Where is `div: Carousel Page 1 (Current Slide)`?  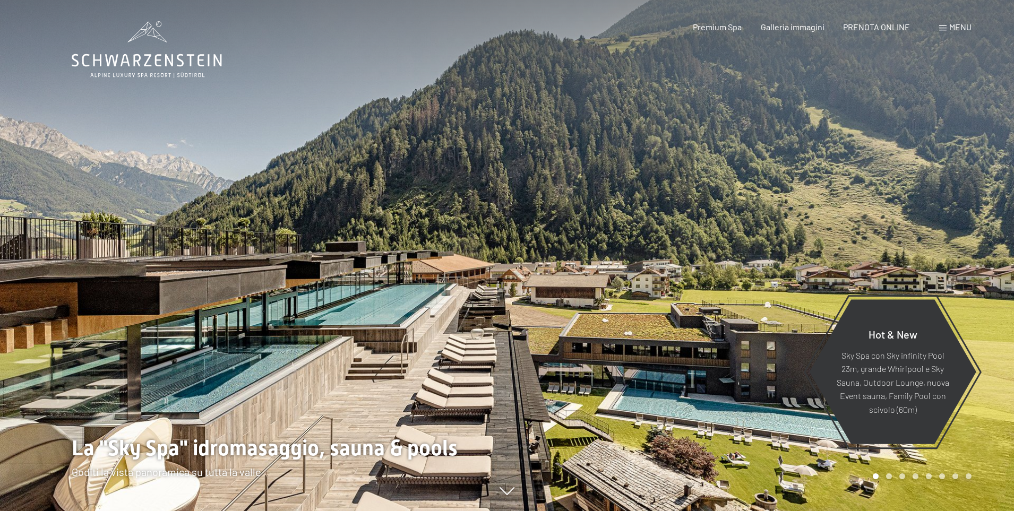
div: Carousel Page 1 (Current Slide) is located at coordinates (875, 476).